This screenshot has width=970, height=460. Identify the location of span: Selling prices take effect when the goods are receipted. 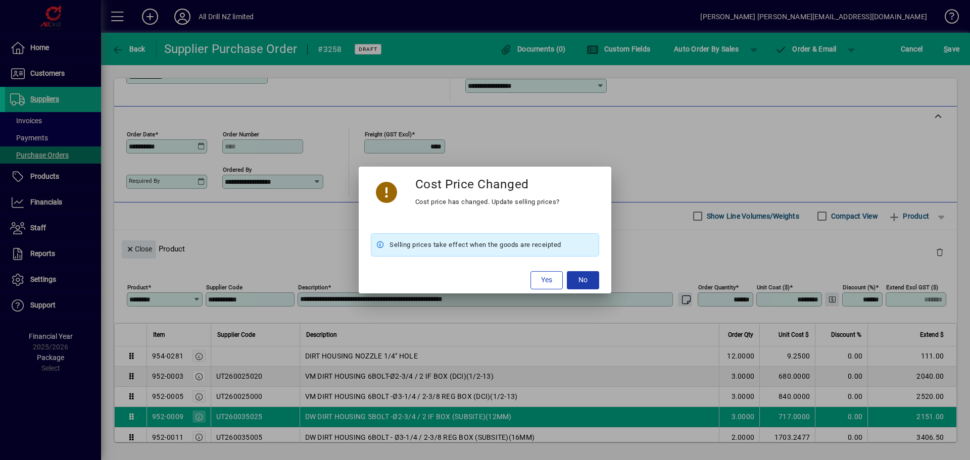
(475, 245).